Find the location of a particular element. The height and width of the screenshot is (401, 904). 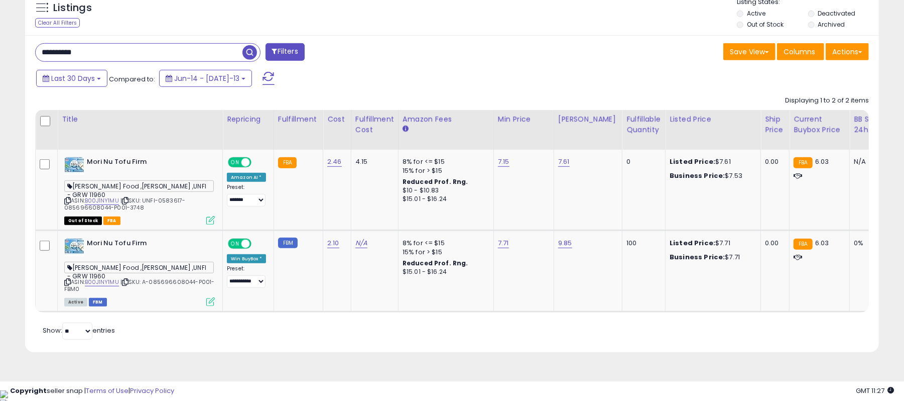

div: seller snap | | is located at coordinates (92, 391).